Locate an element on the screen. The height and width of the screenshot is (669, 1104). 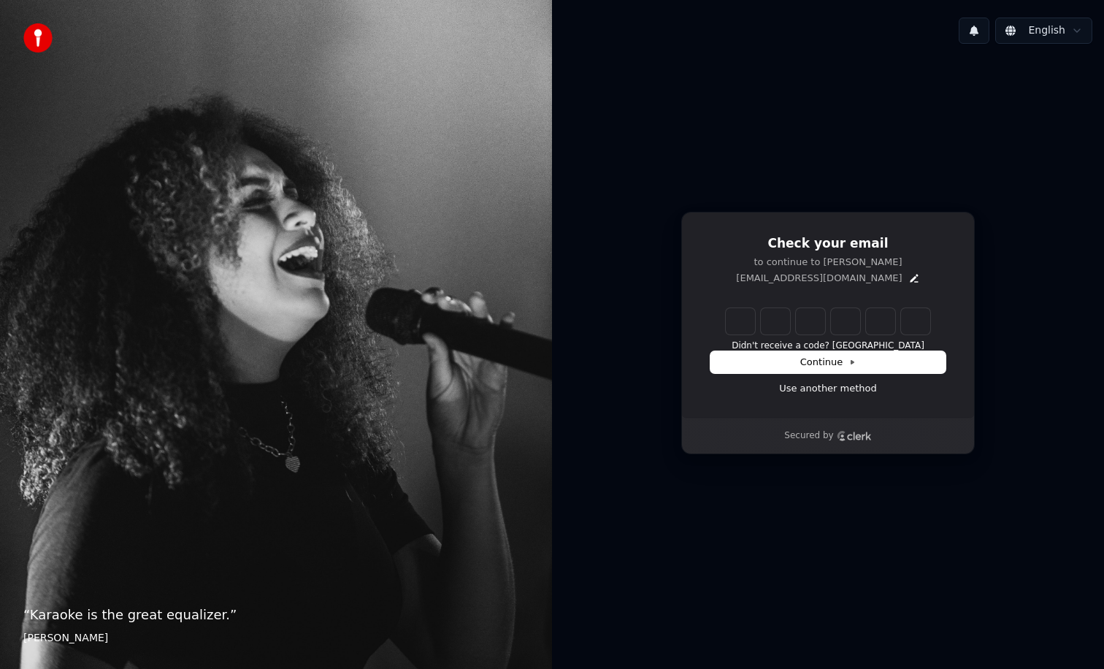
button: Continue is located at coordinates (828, 362).